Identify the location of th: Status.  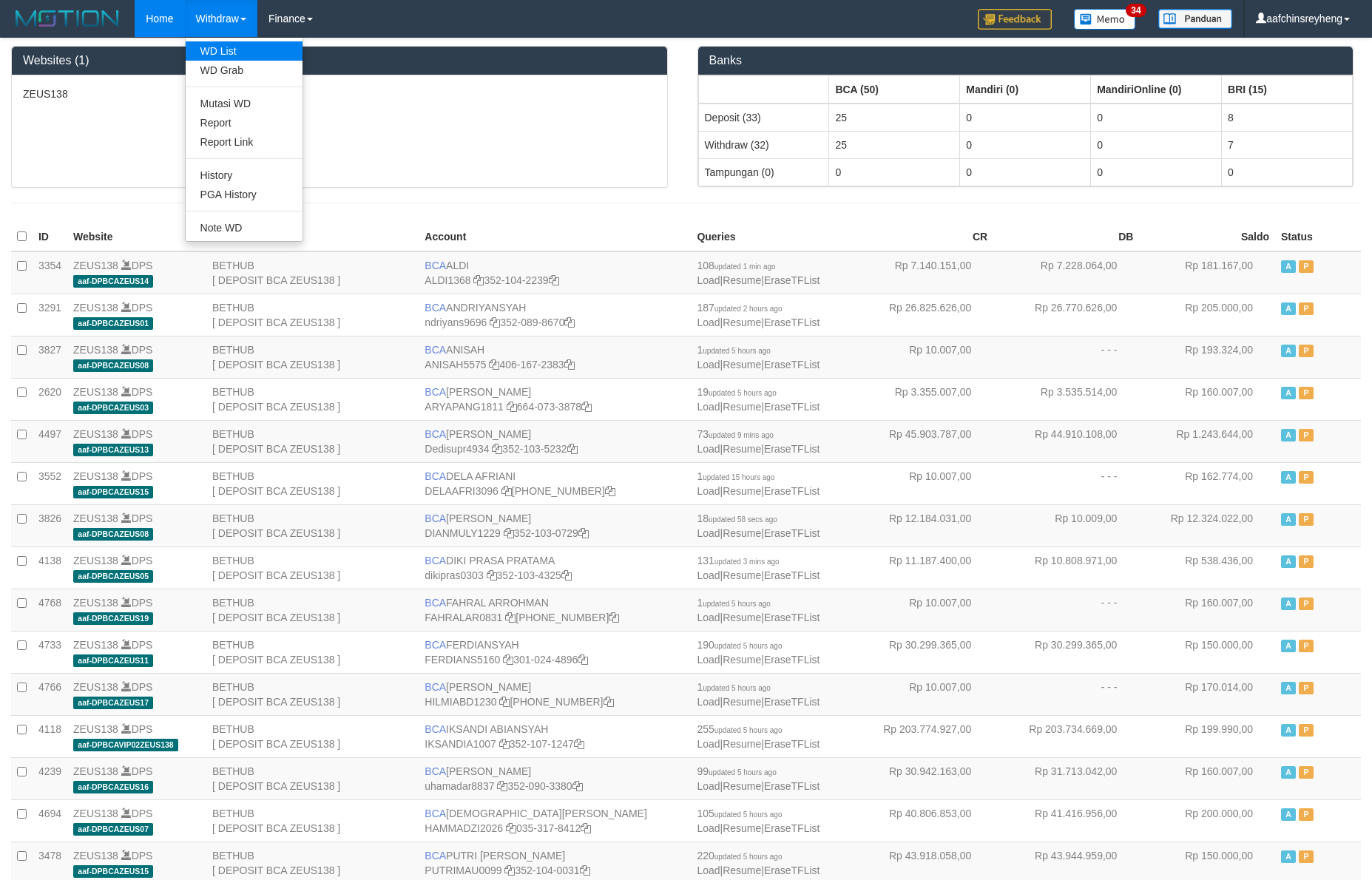
(1318, 237).